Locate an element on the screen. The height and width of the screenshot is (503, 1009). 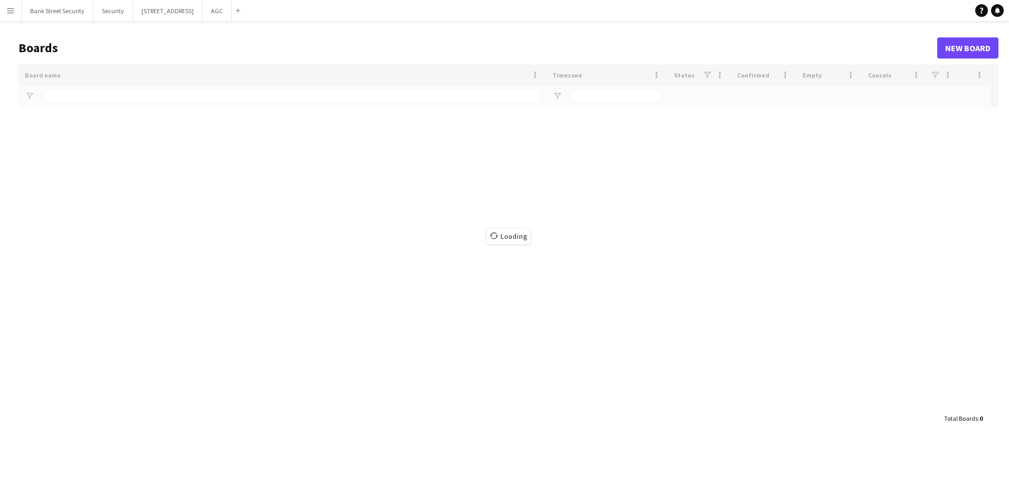
button: Bank Street Security is located at coordinates (58, 11).